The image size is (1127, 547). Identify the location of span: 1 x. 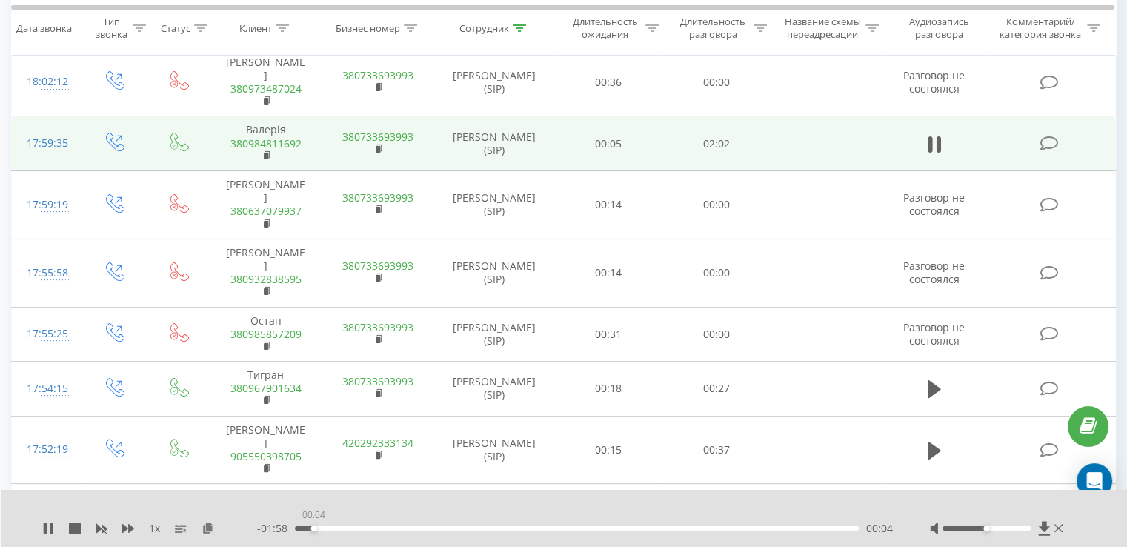
(154, 528).